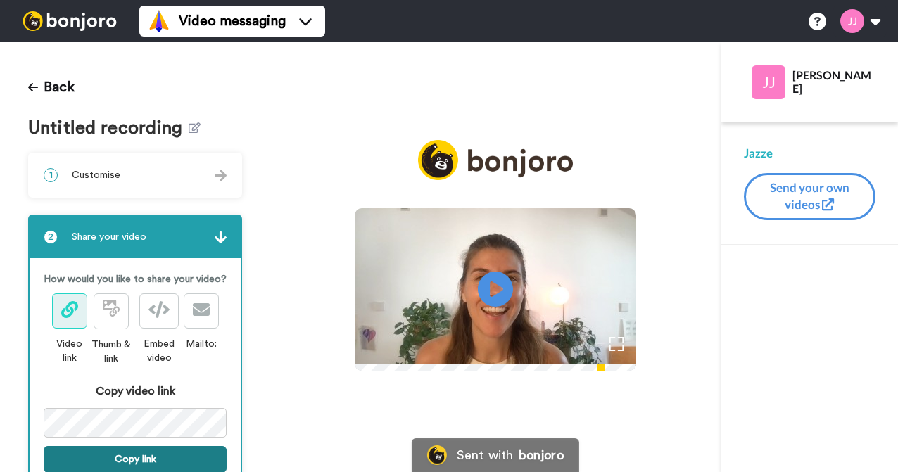 This screenshot has height=472, width=898. I want to click on button: Back, so click(51, 87).